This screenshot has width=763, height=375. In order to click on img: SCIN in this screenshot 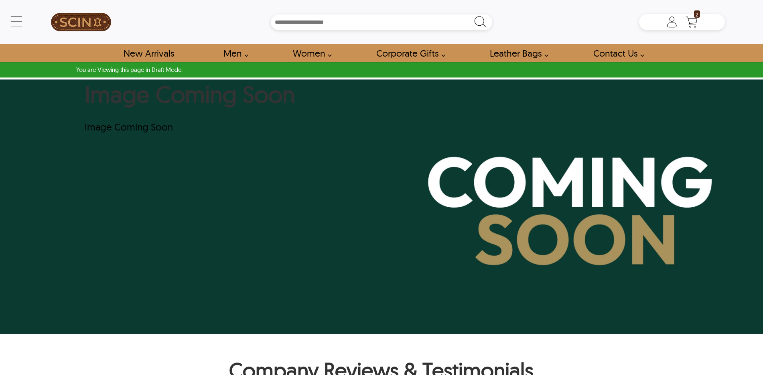, I will do `click(81, 22)`.